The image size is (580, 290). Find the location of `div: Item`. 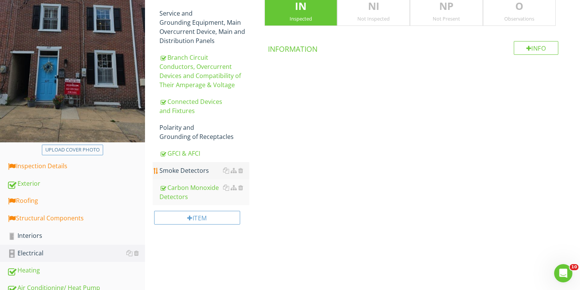

div: Item is located at coordinates (197, 218).